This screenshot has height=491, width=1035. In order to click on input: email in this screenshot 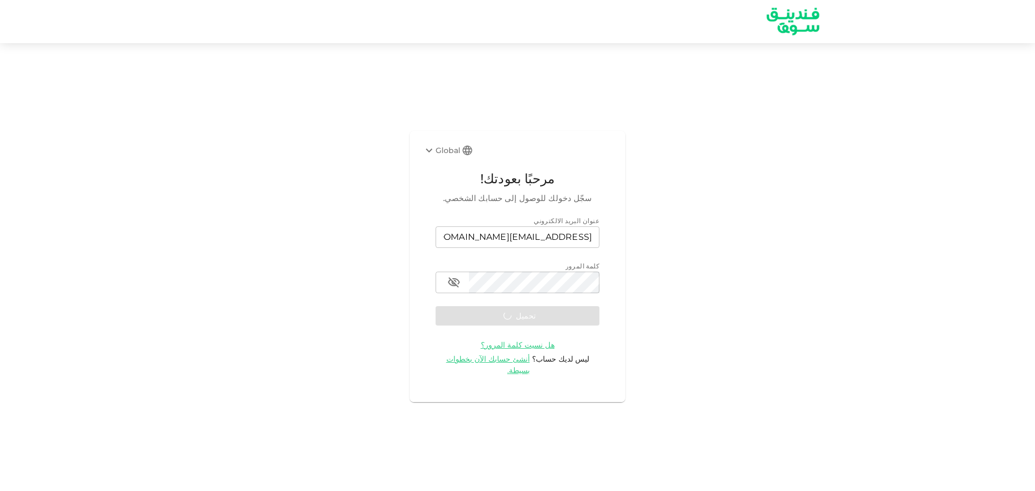, I will do `click(517, 237)`.